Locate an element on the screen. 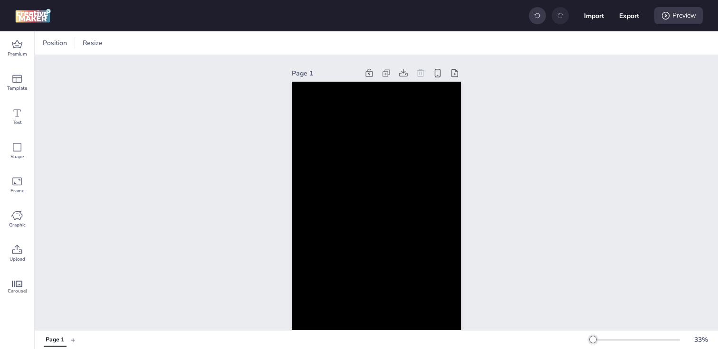  div: Tabs is located at coordinates (55, 340).